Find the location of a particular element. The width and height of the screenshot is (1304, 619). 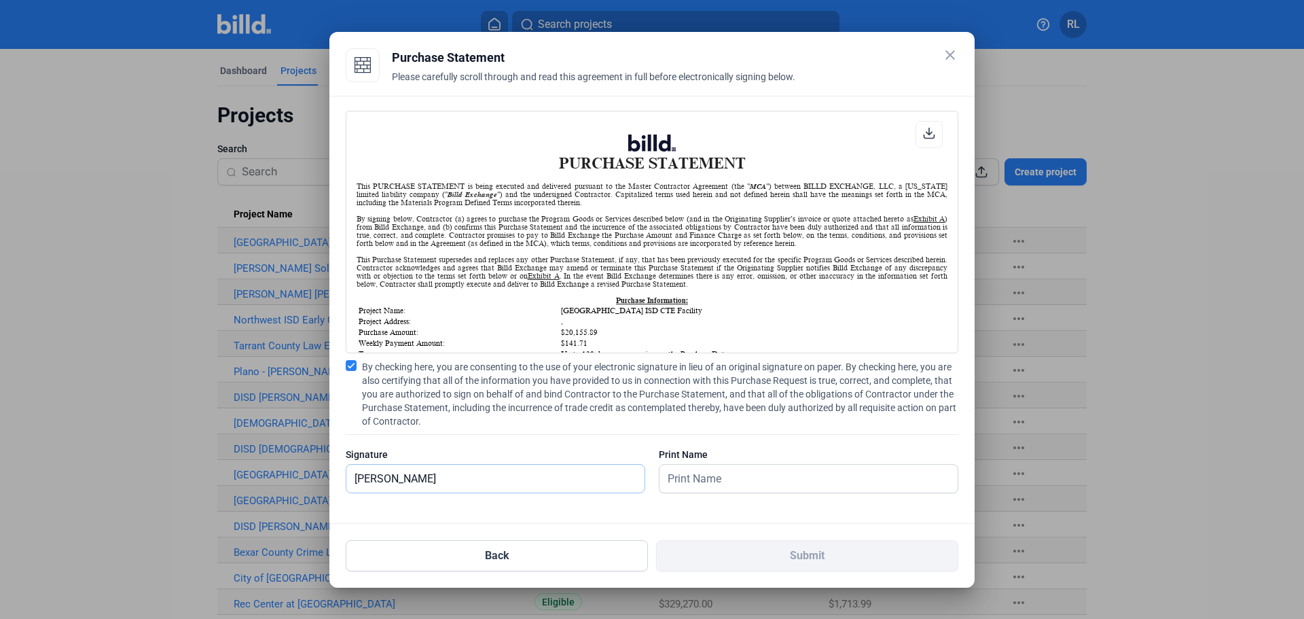

h1: PURCHASE STATEMENT is located at coordinates (652, 153).